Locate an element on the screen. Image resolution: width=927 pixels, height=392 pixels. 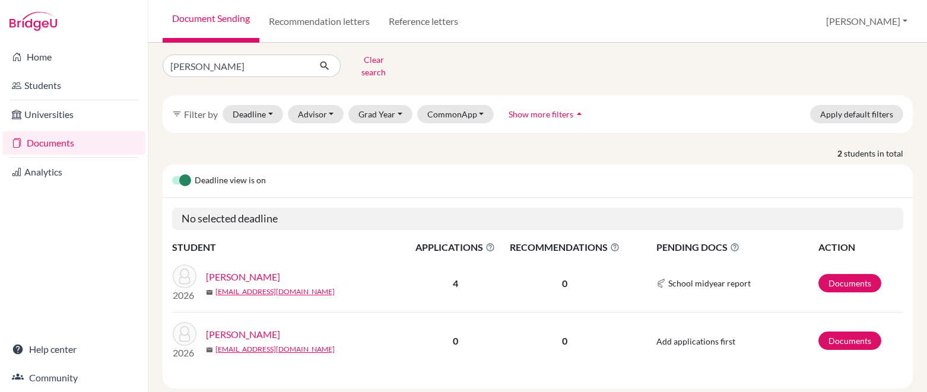
h5: No selected deadline is located at coordinates (537, 219).